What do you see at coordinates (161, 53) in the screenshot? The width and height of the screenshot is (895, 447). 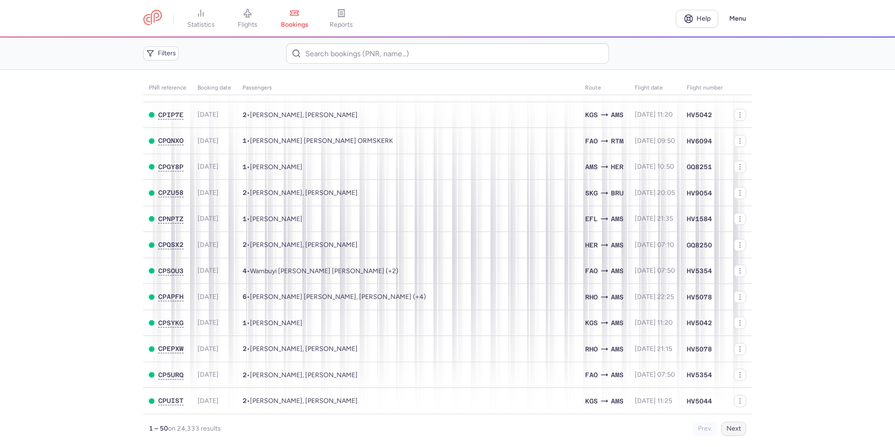 I see `button: Filters` at bounding box center [161, 53].